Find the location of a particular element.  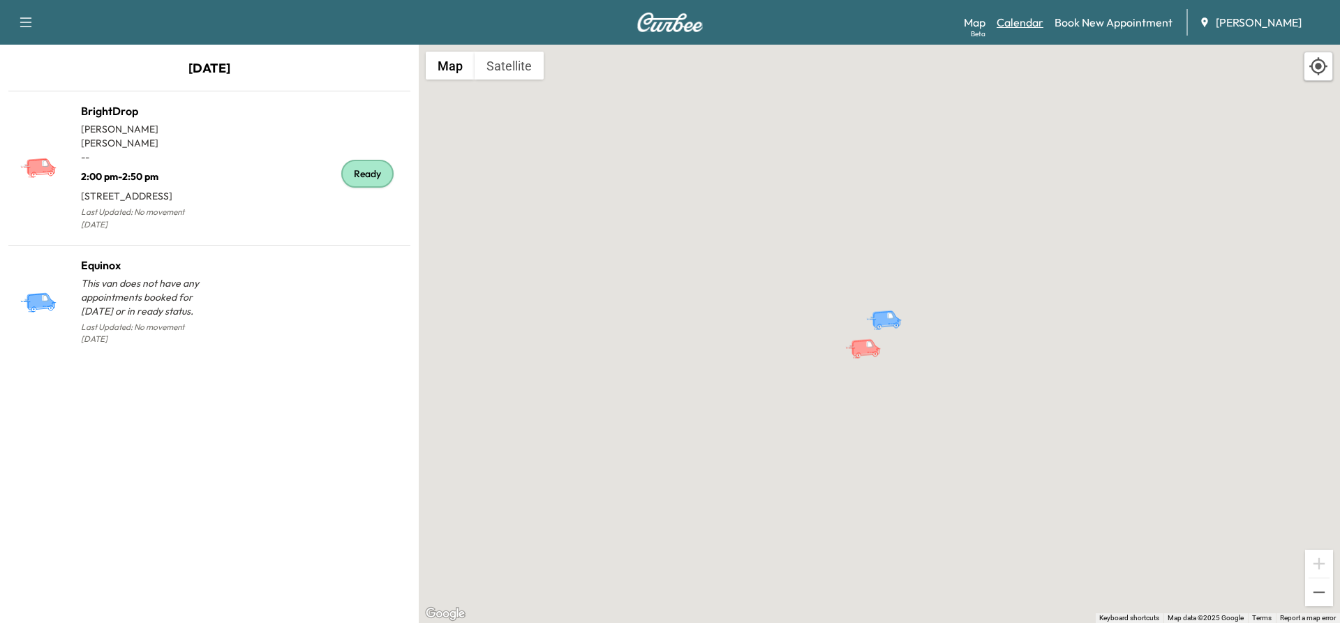

a: Open this area in Google Maps (opens a new window) is located at coordinates (445, 614).